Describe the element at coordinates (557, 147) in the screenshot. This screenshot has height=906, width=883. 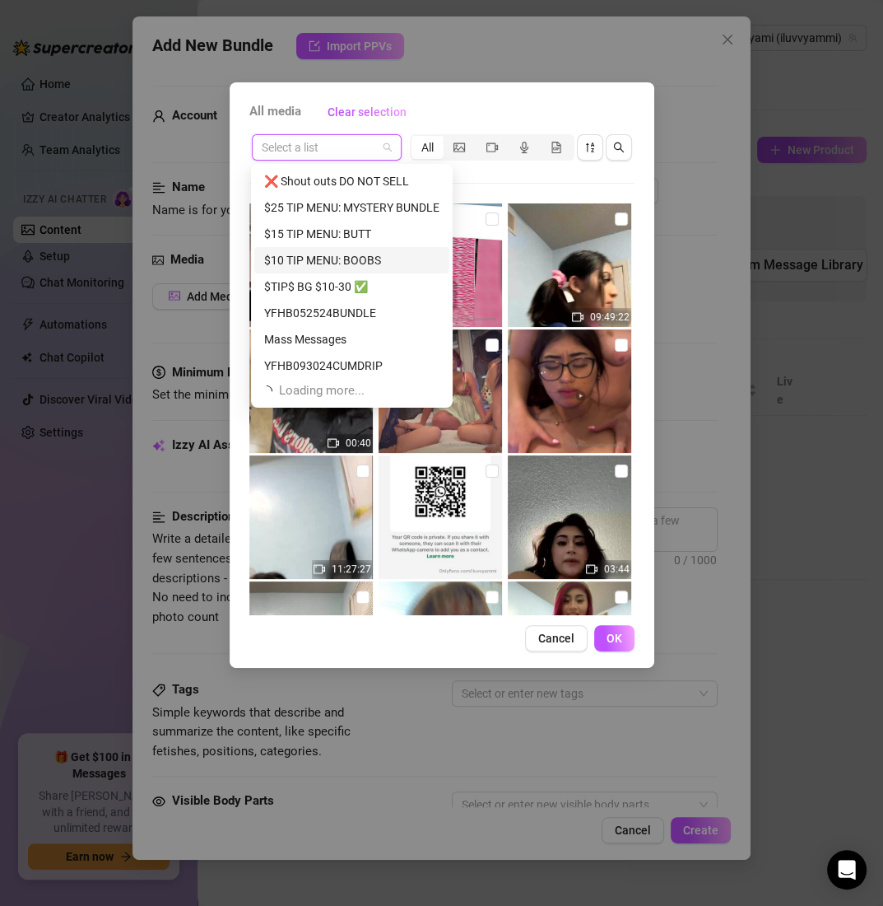
I see `span: file-gif` at that location.